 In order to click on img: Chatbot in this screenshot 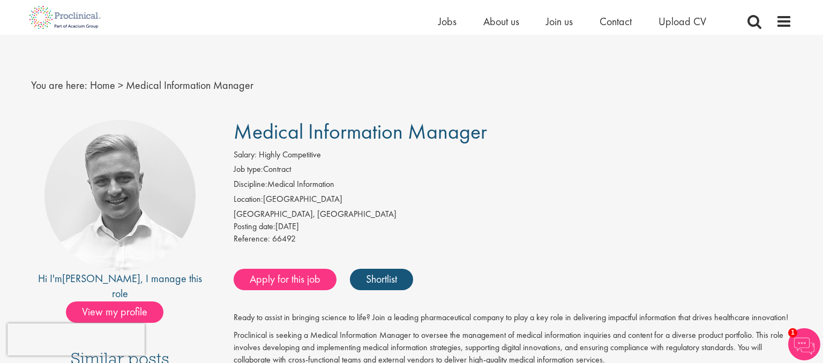, I will do `click(804, 345)`.